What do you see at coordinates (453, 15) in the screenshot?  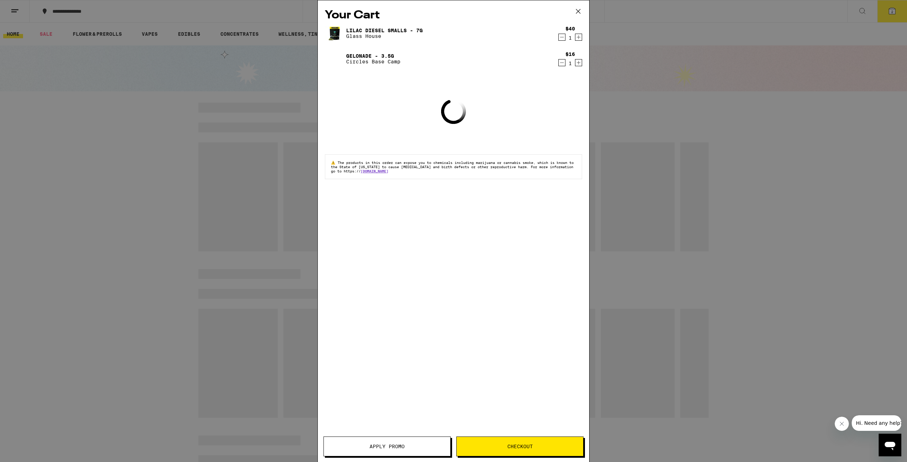 I see `h2: Your Cart` at bounding box center [453, 15].